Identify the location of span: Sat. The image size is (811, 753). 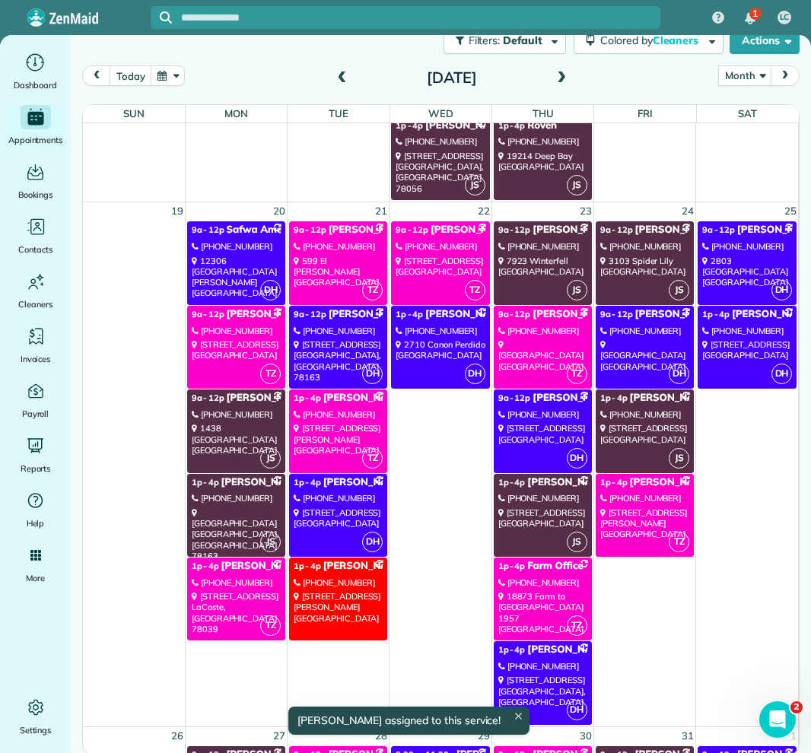
(747, 113).